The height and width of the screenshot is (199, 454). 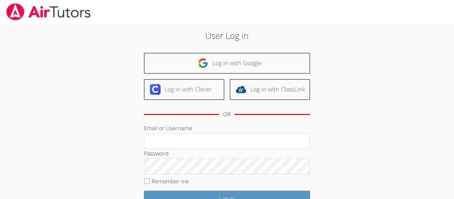 What do you see at coordinates (170, 181) in the screenshot?
I see `label: Remember me` at bounding box center [170, 181].